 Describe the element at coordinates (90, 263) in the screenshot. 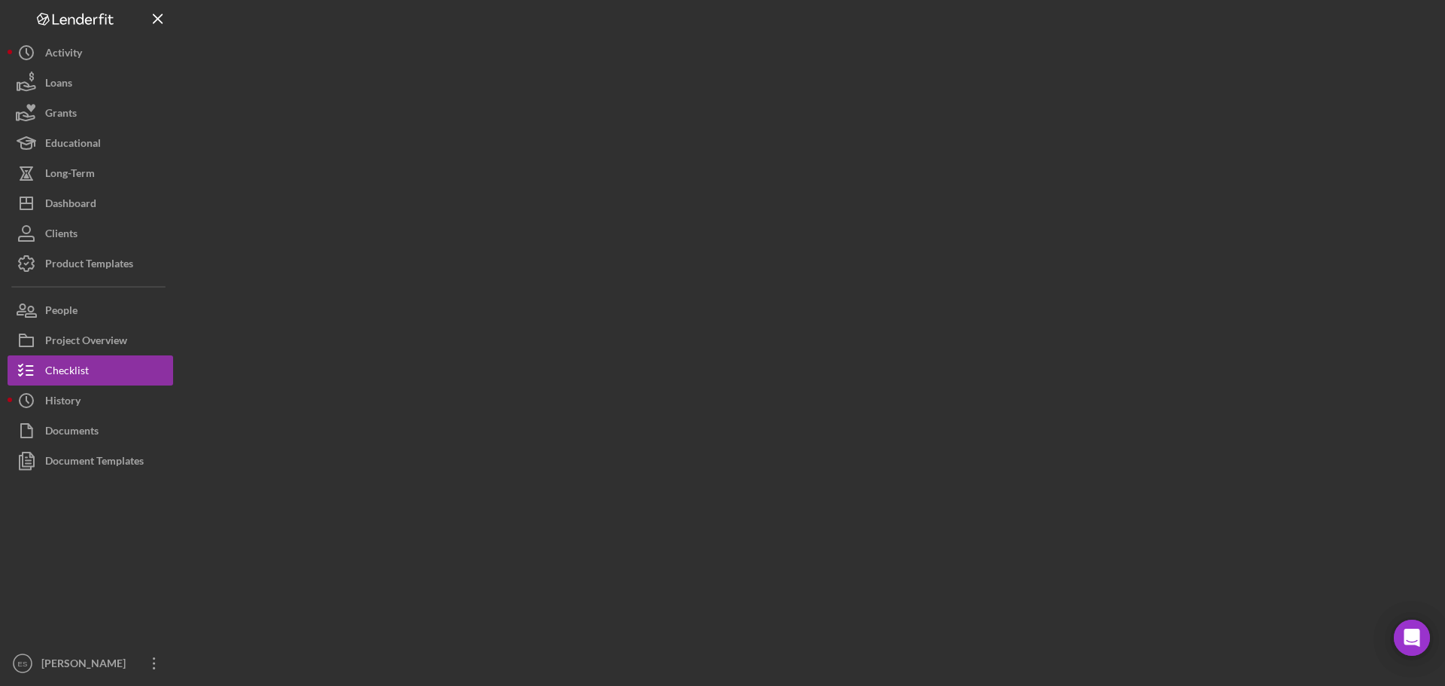

I see `button: Product Templates` at that location.